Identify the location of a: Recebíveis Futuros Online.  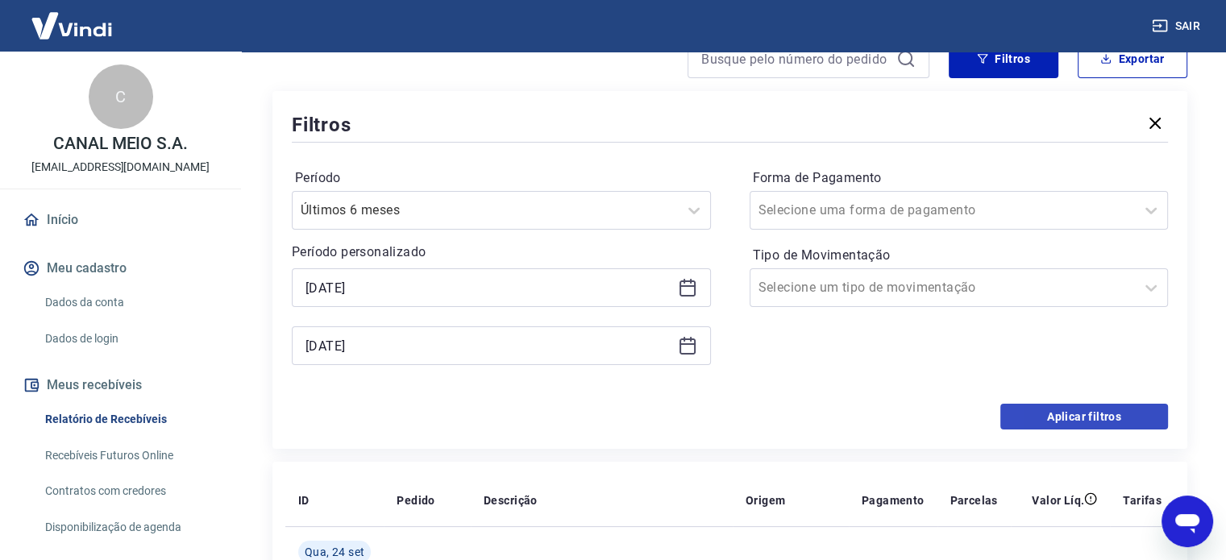
(130, 455).